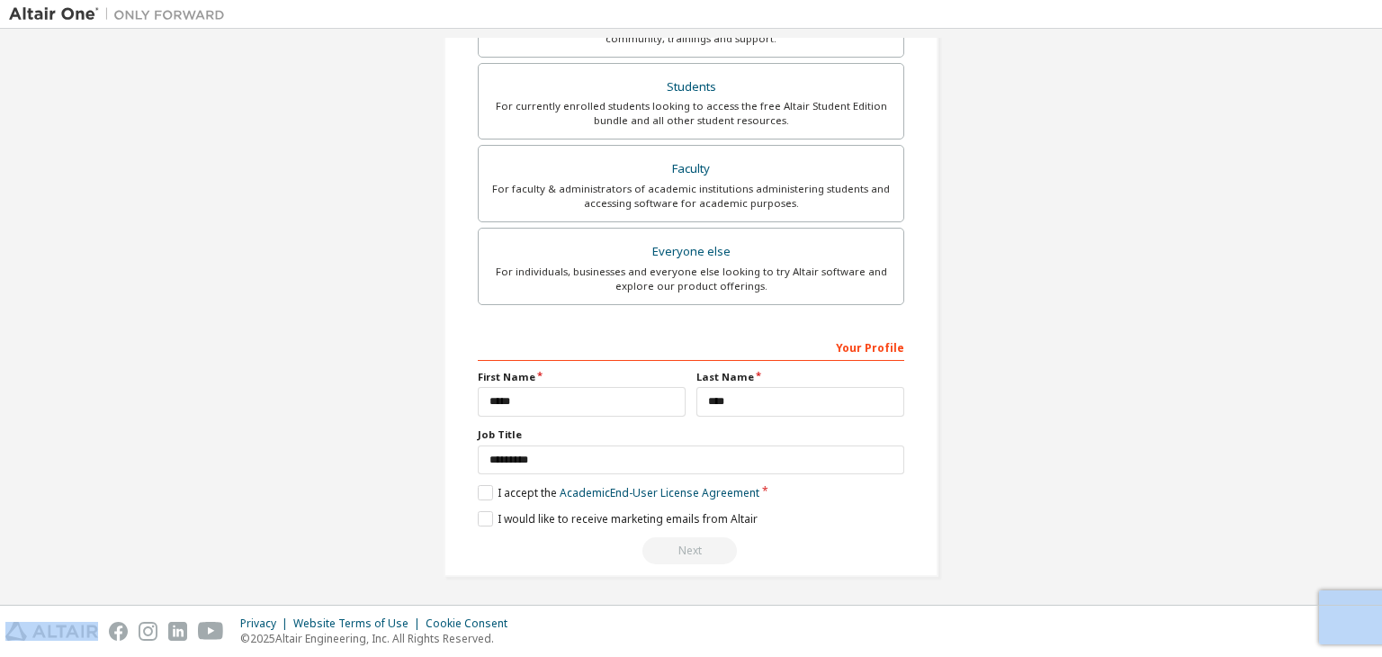 This screenshot has height=657, width=1382. What do you see at coordinates (211, 631) in the screenshot?
I see `img: youtube.svg` at bounding box center [211, 631].